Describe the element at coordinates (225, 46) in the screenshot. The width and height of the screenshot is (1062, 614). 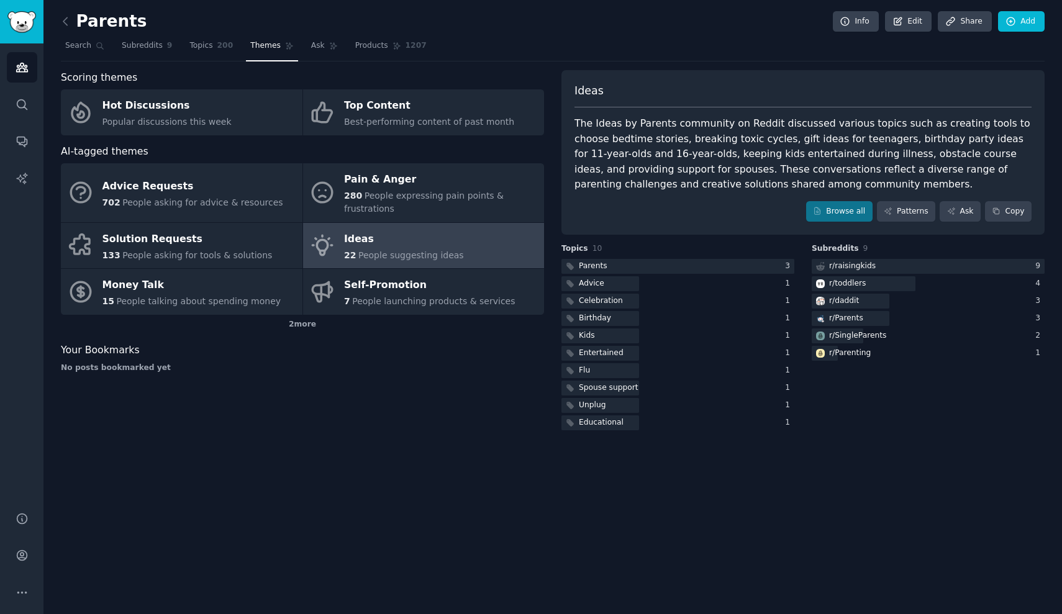
I see `span: 200` at that location.